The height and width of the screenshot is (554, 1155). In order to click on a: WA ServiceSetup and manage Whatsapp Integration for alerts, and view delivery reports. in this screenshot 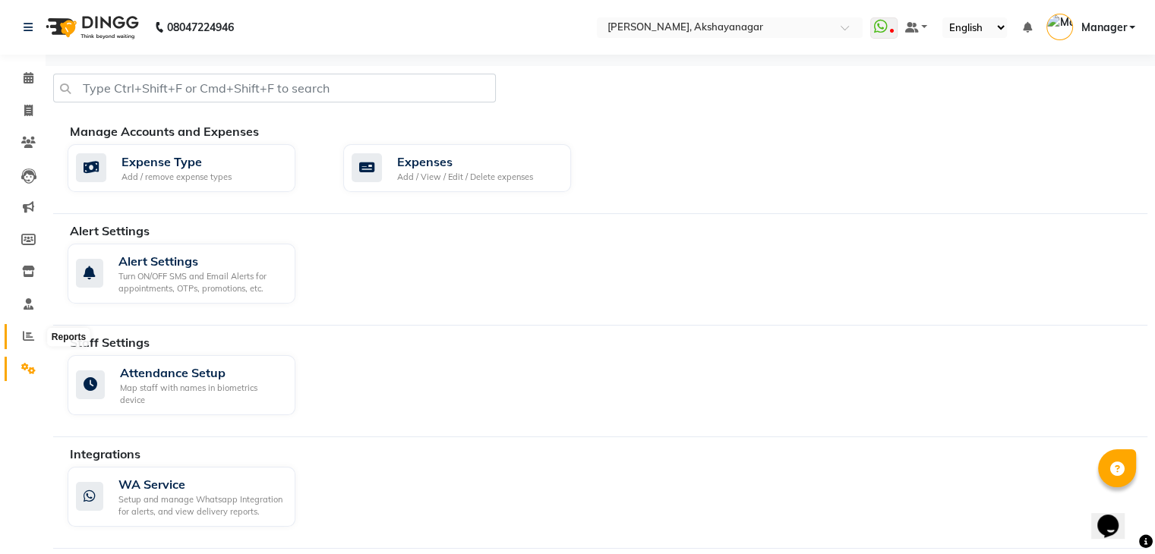, I will do `click(194, 496)`.